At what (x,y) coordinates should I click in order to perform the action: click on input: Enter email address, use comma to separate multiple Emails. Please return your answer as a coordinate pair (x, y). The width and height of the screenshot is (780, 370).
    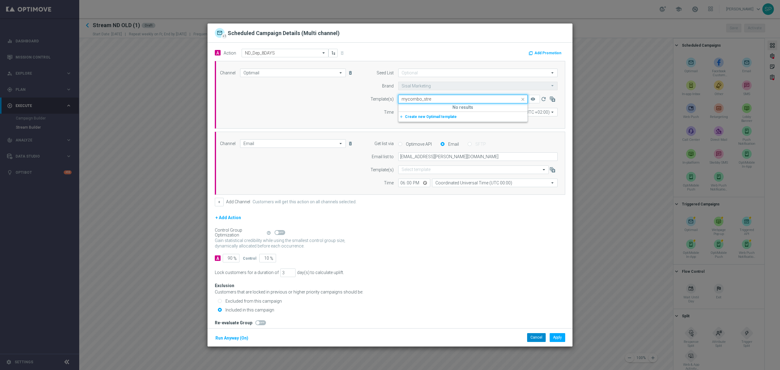
    Looking at the image, I should click on (478, 157).